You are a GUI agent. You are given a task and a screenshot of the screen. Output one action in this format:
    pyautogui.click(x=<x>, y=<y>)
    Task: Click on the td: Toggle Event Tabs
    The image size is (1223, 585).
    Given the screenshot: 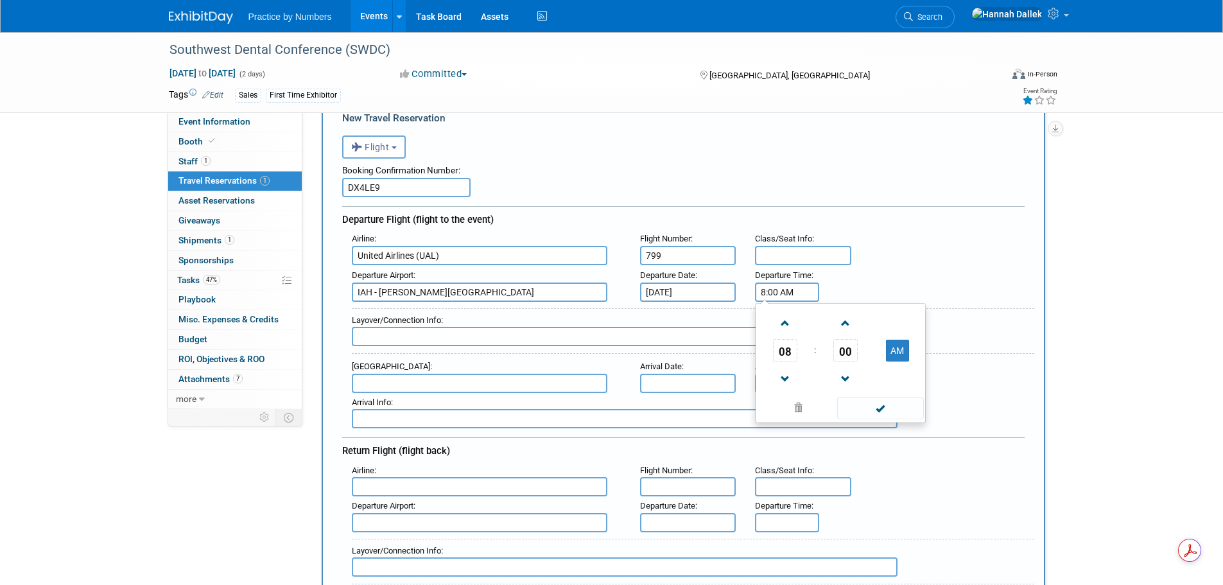 What is the action you would take?
    pyautogui.click(x=288, y=417)
    